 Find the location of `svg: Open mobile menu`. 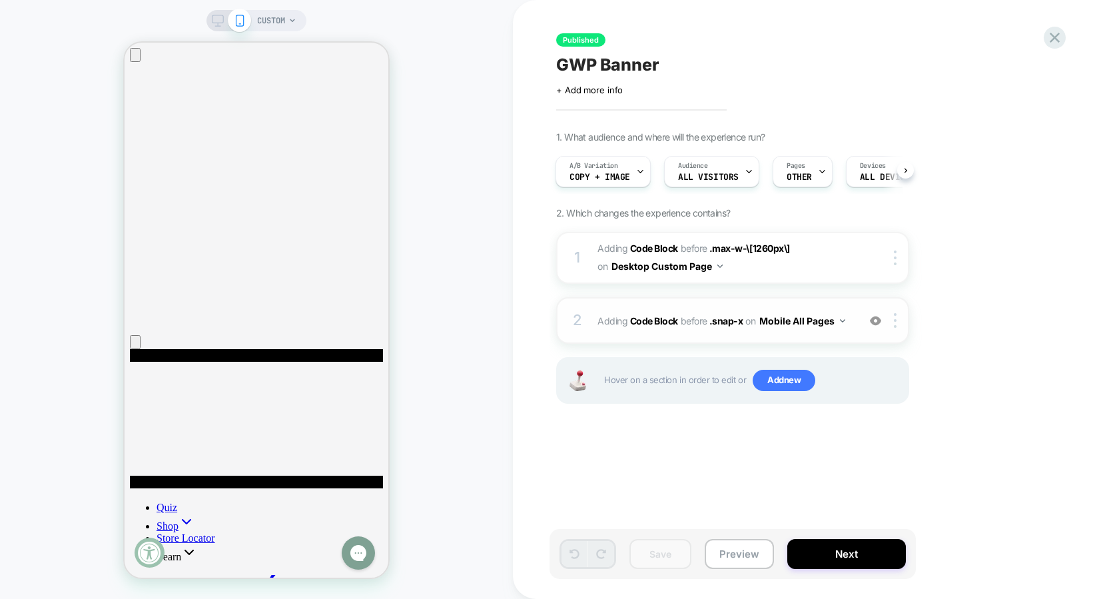

svg: Open mobile menu is located at coordinates (132, 376).